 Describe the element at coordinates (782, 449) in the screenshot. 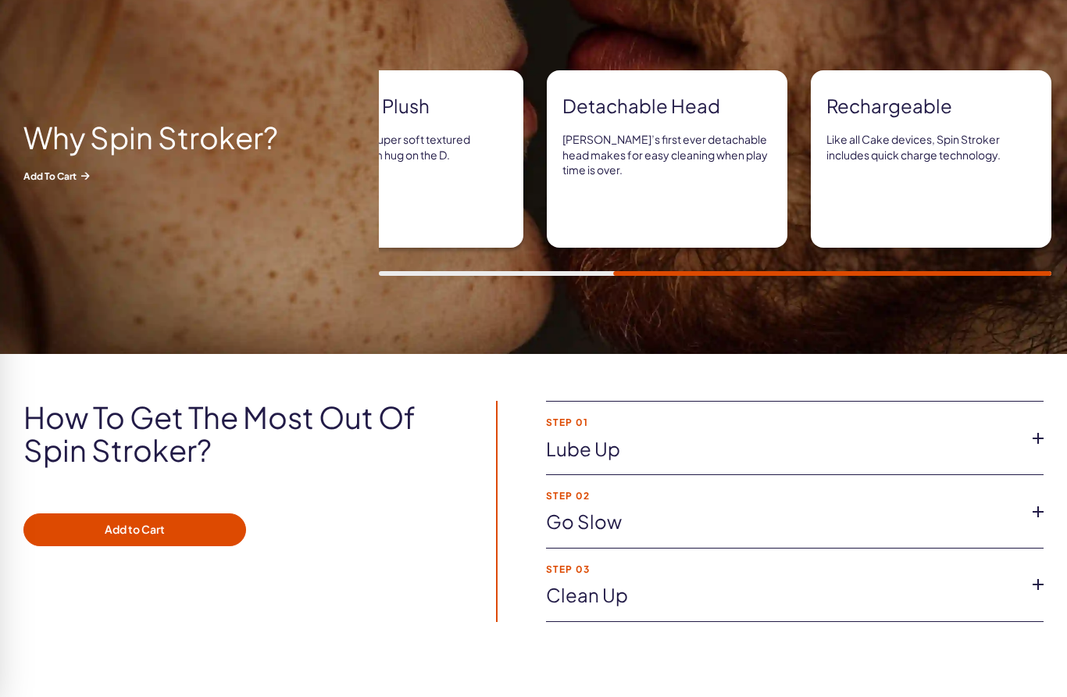

I see `a: Lube up` at that location.